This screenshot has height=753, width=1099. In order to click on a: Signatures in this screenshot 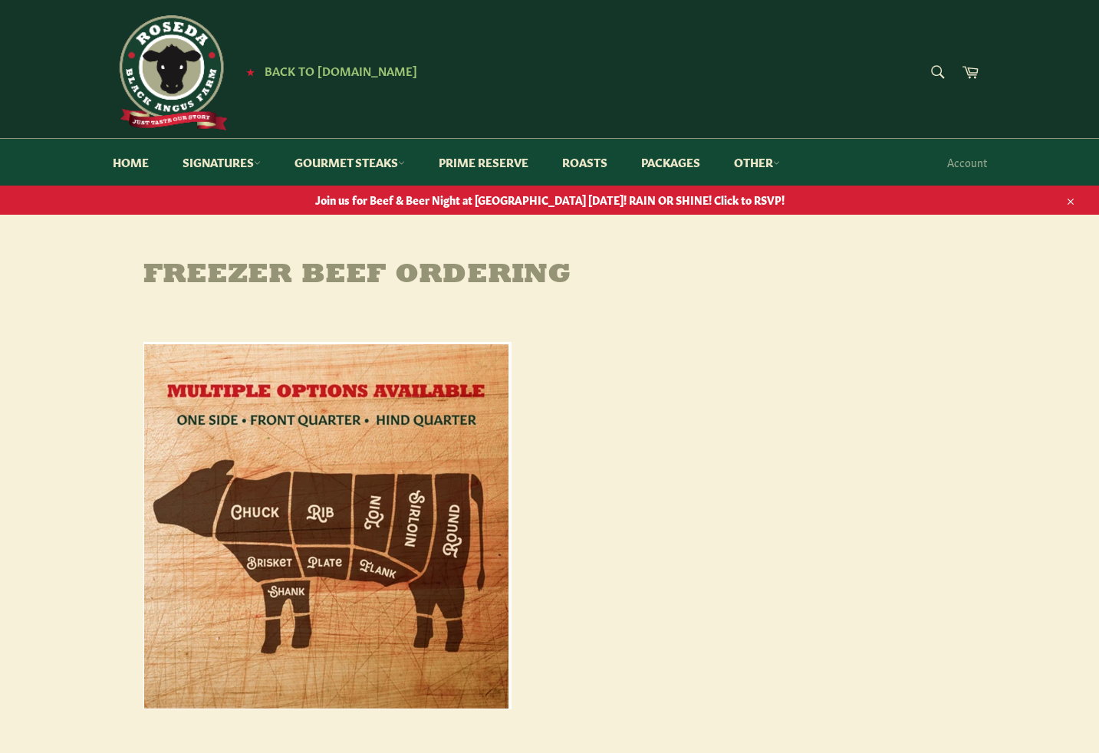, I will do `click(222, 162)`.